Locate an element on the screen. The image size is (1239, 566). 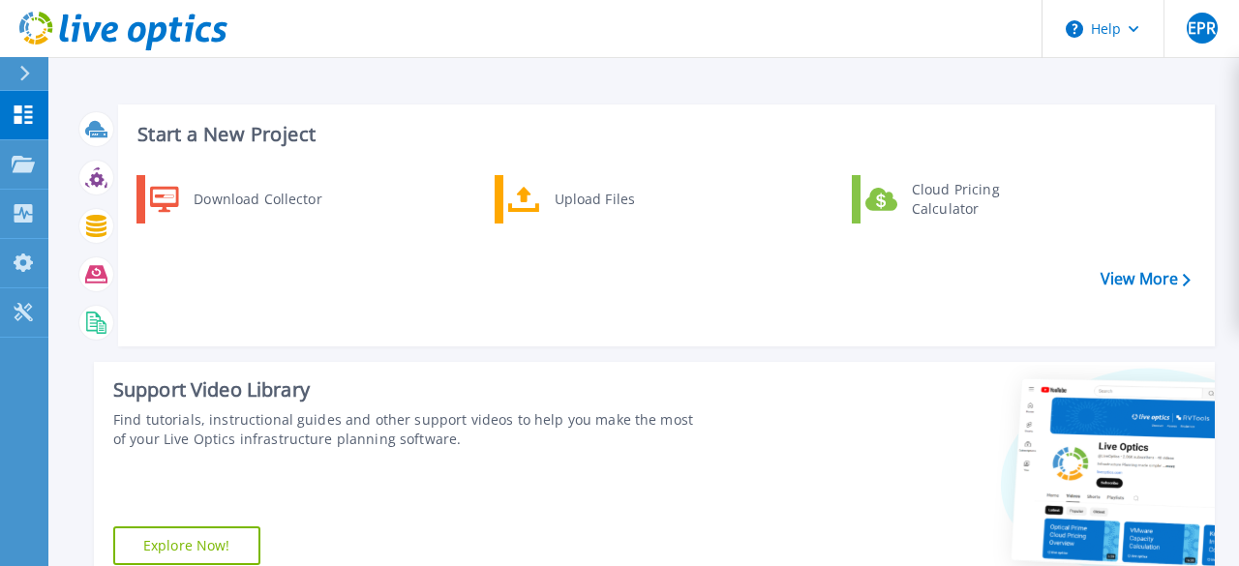
a: View More is located at coordinates (1145, 279).